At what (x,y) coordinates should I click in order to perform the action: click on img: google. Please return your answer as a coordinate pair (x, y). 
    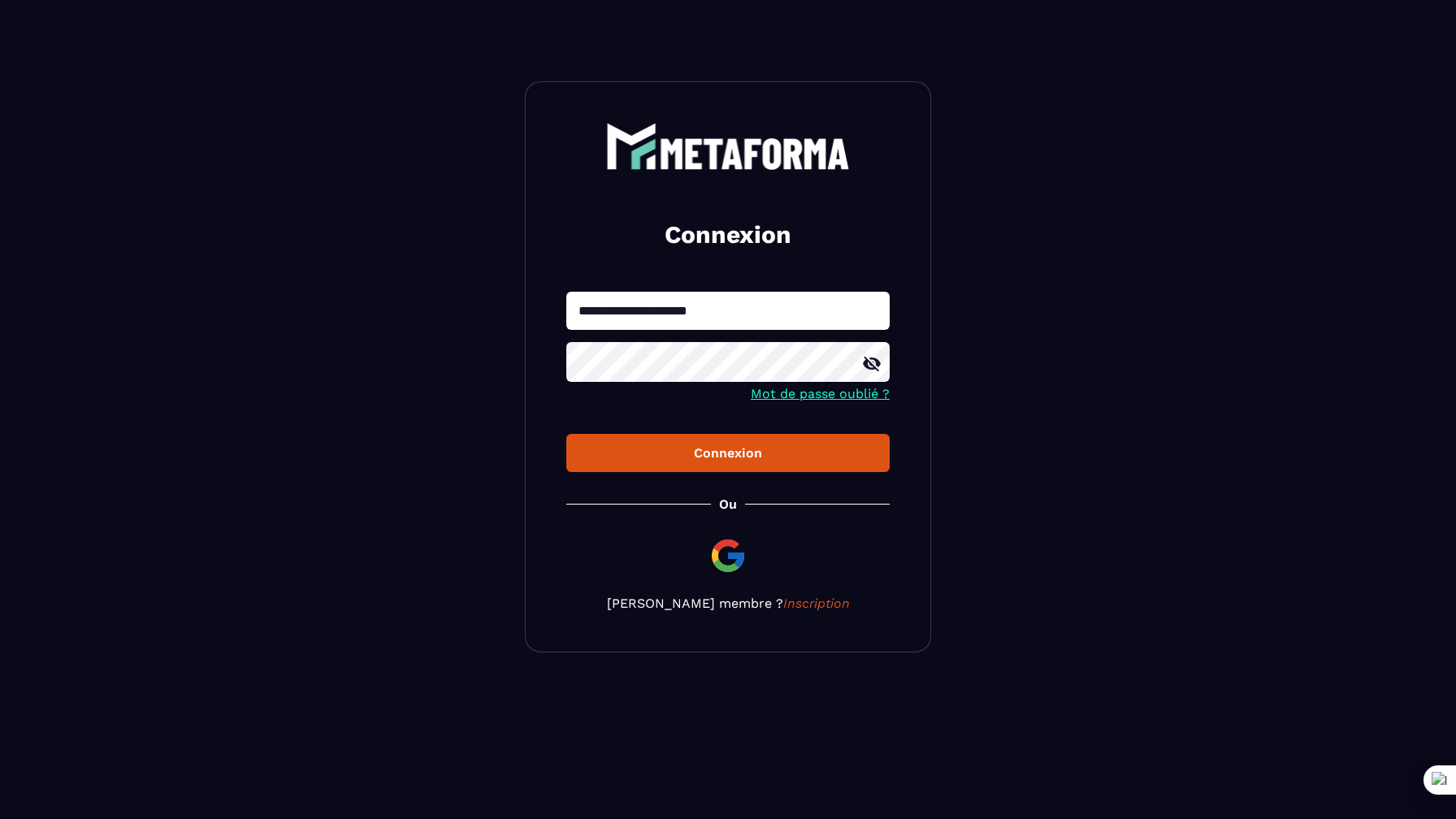
    Looking at the image, I should click on (728, 555).